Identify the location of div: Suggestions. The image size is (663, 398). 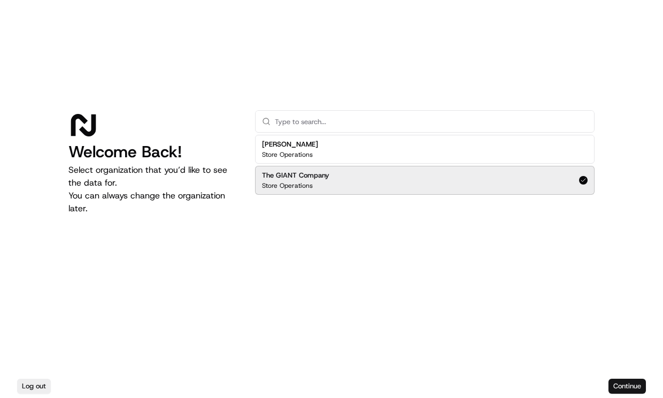
(425, 165).